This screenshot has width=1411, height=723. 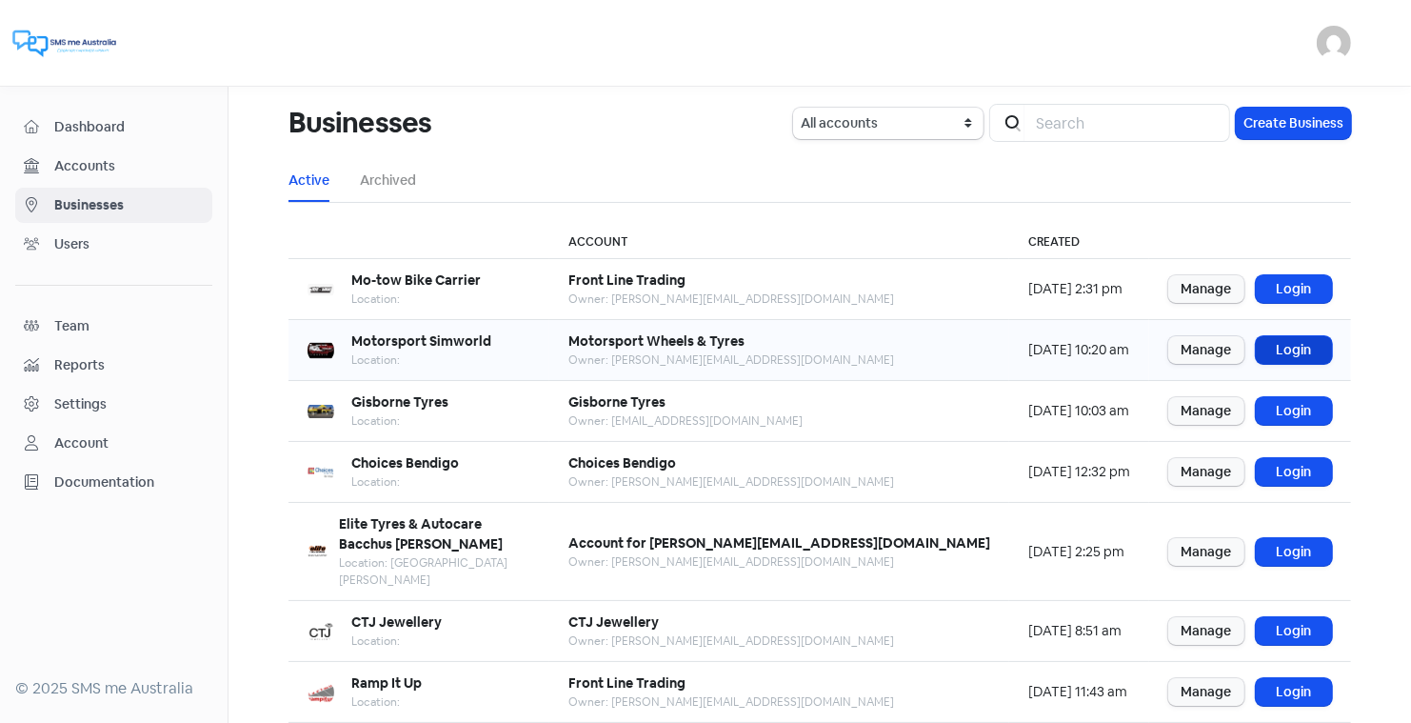 I want to click on span: Reports, so click(x=129, y=365).